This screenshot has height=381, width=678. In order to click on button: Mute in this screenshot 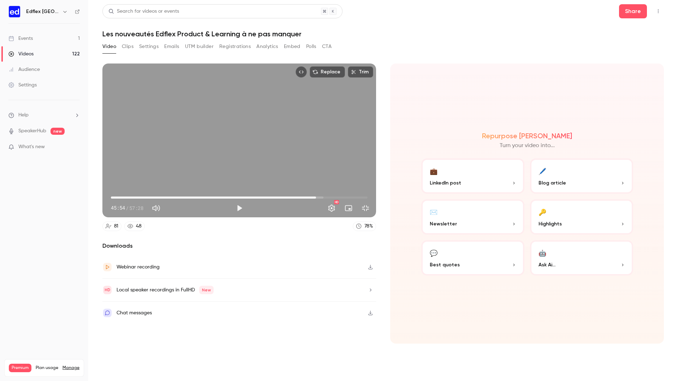, I will do `click(156, 208)`.